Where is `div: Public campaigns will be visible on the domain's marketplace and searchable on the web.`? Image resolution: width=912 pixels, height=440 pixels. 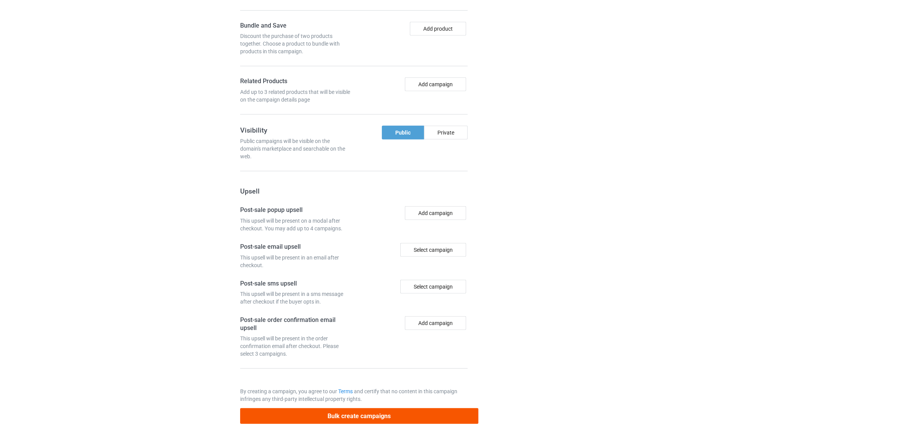 div: Public campaigns will be visible on the domain's marketplace and searchable on the web. is located at coordinates (296, 149).